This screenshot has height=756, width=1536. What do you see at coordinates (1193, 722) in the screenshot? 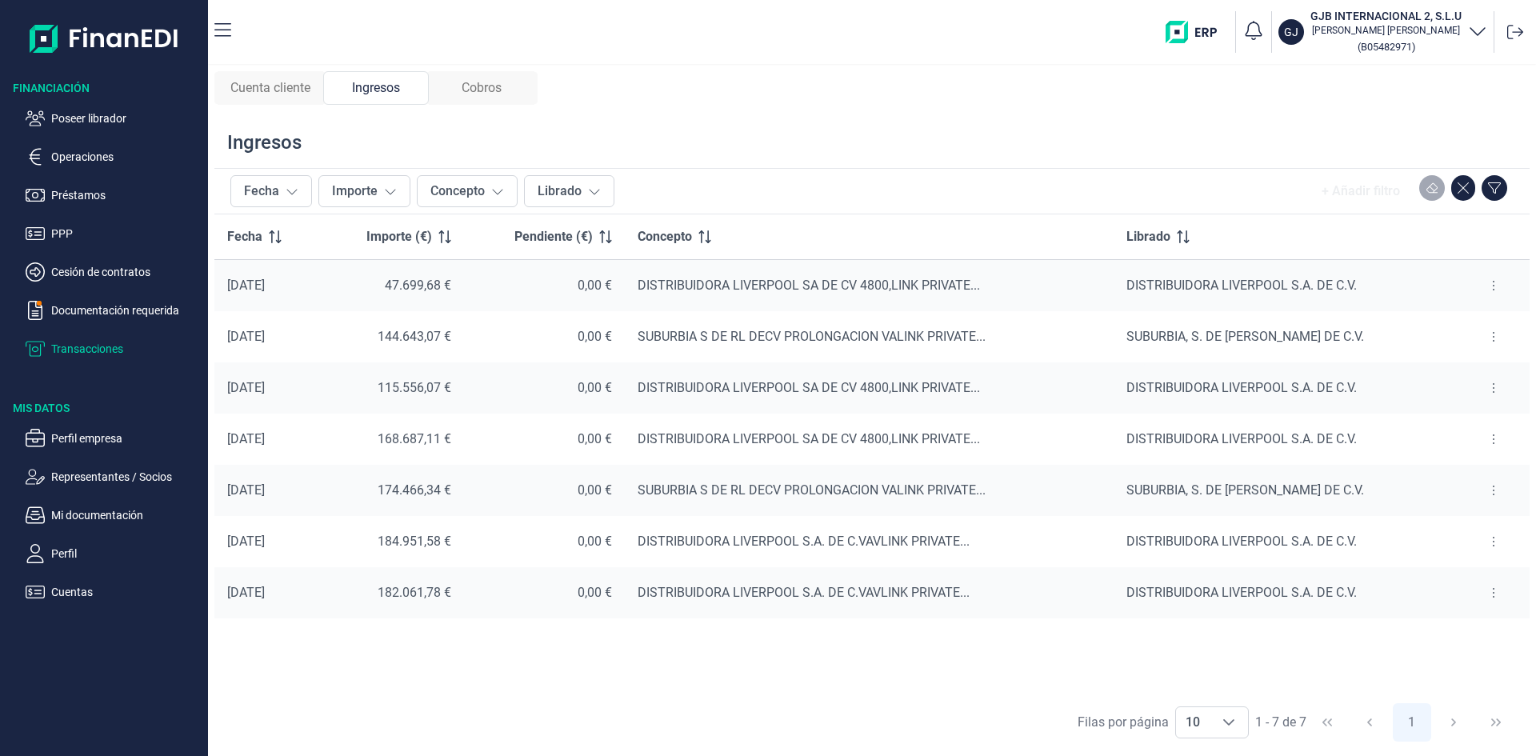
I see `span: 10` at bounding box center [1193, 722].